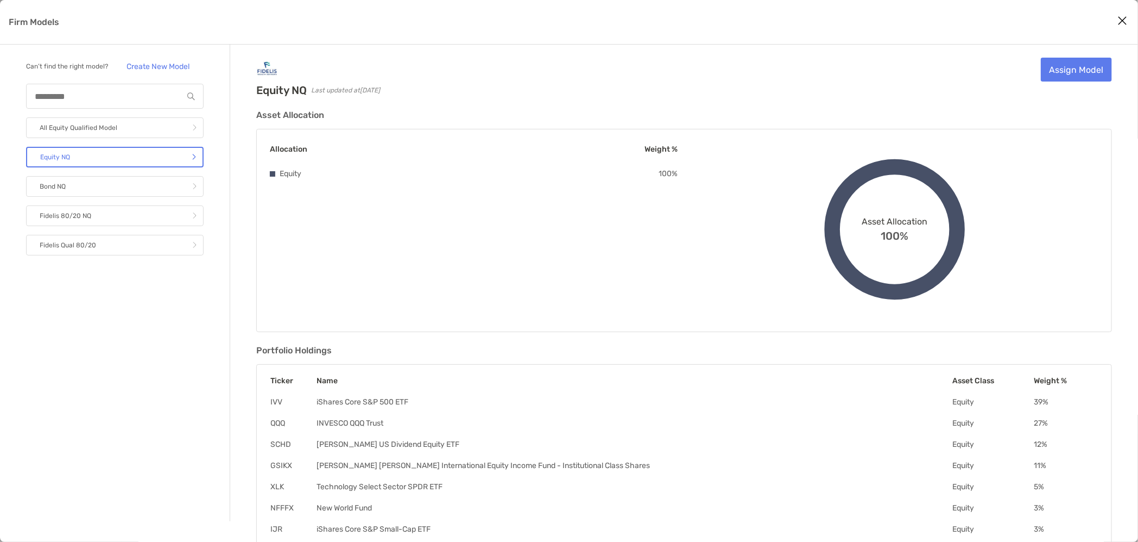 The image size is (1138, 542). What do you see at coordinates (115, 157) in the screenshot?
I see `a: Equity NQ` at bounding box center [115, 157].